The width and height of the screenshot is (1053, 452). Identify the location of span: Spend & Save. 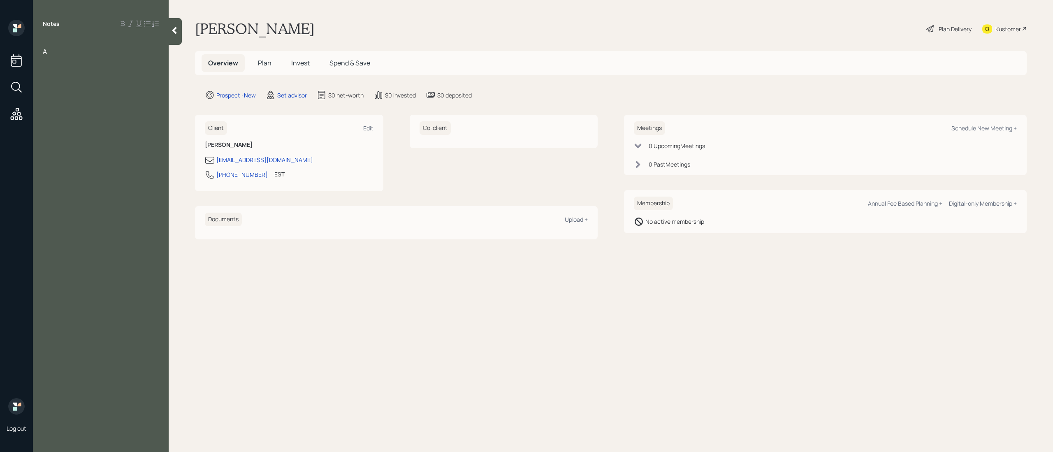
(350, 63).